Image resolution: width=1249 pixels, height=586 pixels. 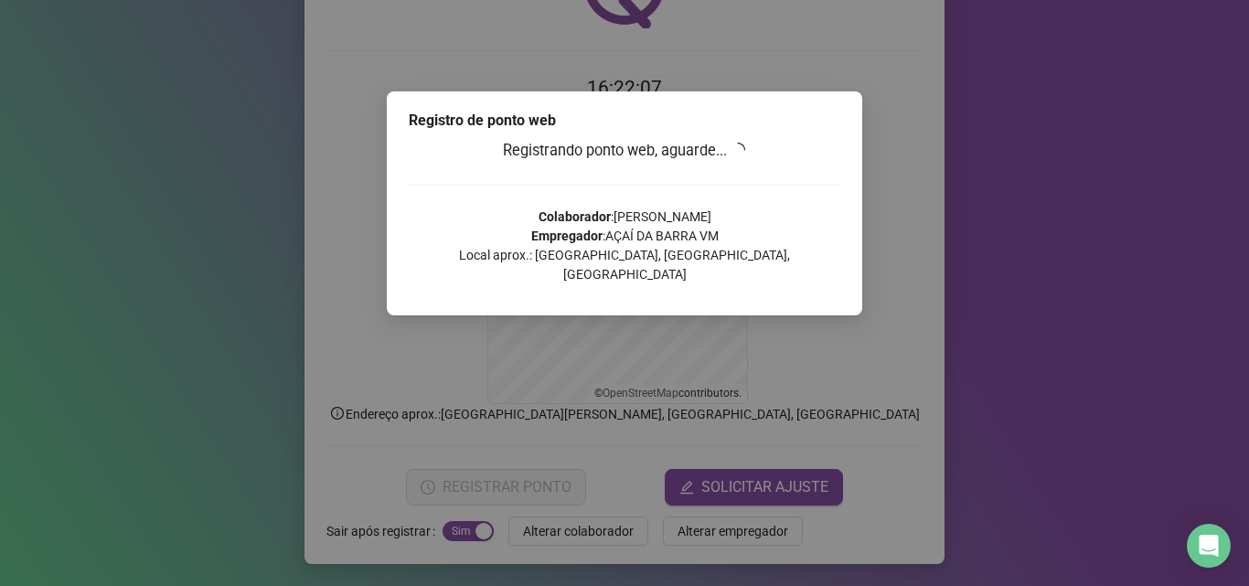 What do you see at coordinates (574, 217) in the screenshot?
I see `strong: Colaborador` at bounding box center [574, 217].